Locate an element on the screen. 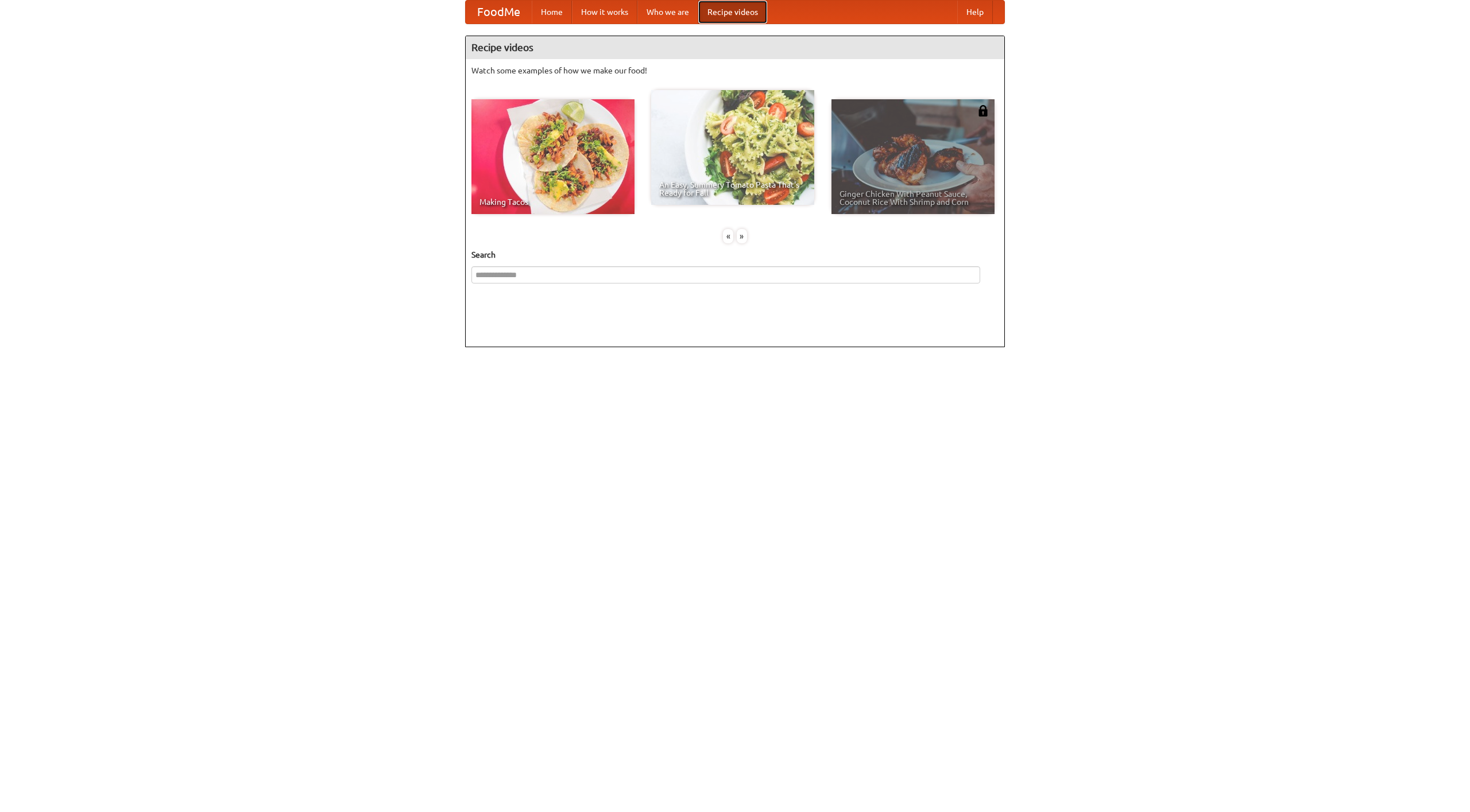 The width and height of the screenshot is (1470, 812). img: 483408.png is located at coordinates (983, 111).